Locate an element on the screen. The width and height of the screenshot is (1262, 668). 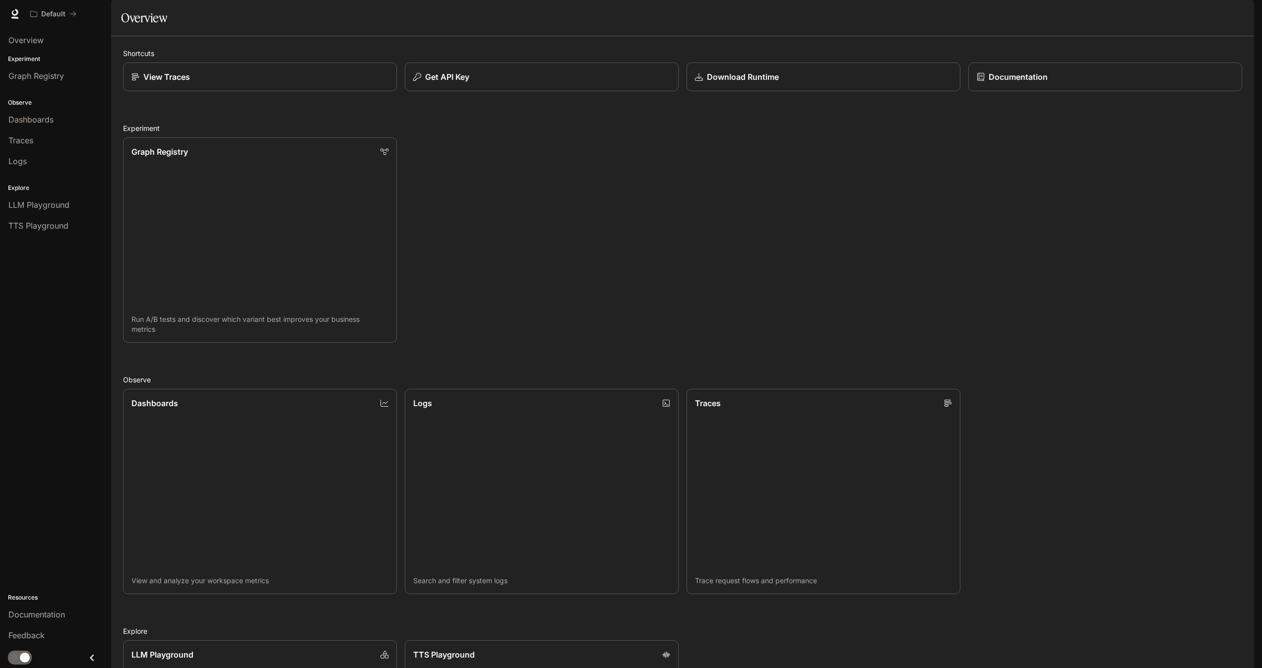
a: Documentation is located at coordinates (1105, 77).